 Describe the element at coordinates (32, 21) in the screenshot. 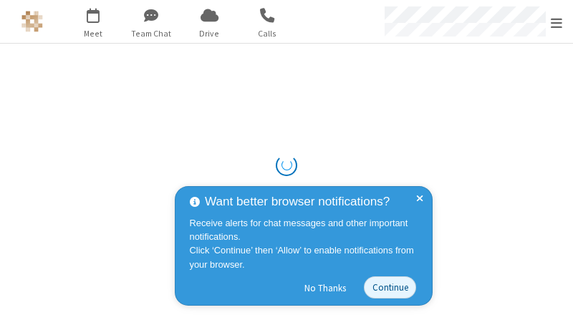

I see `img: Astra` at that location.